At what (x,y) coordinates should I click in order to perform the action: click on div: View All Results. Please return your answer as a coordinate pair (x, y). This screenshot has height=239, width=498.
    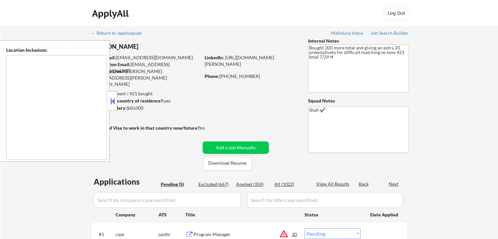
    Looking at the image, I should click on (333, 184).